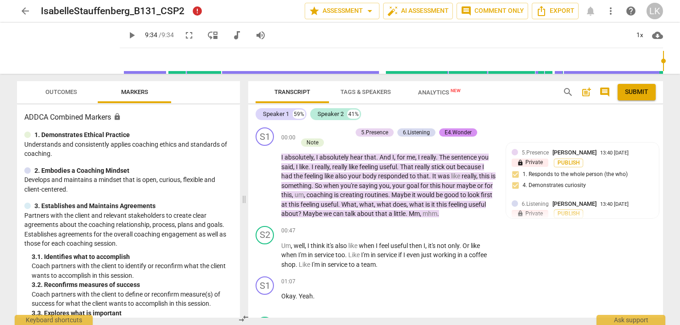 The height and width of the screenshot is (325, 680). I want to click on span: play_arrow, so click(132, 35).